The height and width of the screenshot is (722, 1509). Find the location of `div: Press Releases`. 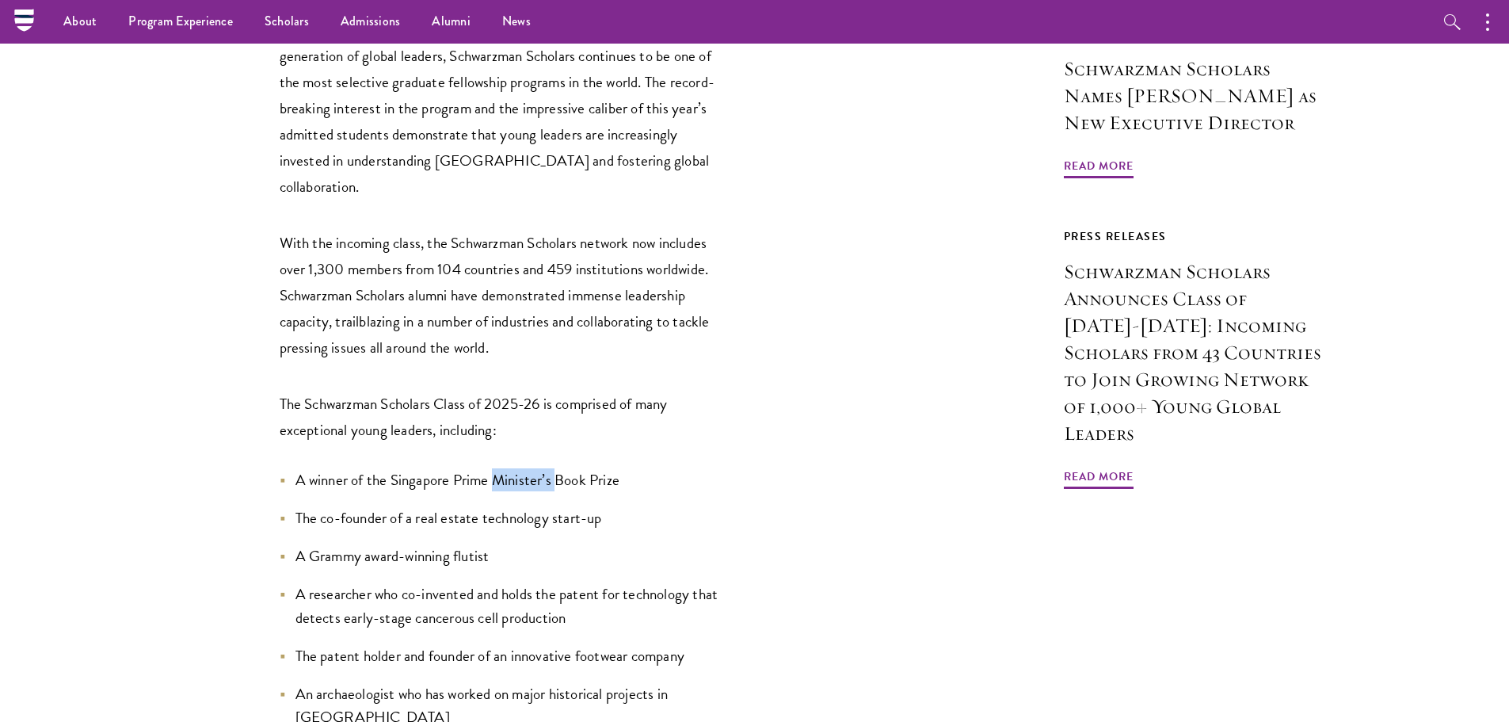

div: Press Releases is located at coordinates (1195, 236).